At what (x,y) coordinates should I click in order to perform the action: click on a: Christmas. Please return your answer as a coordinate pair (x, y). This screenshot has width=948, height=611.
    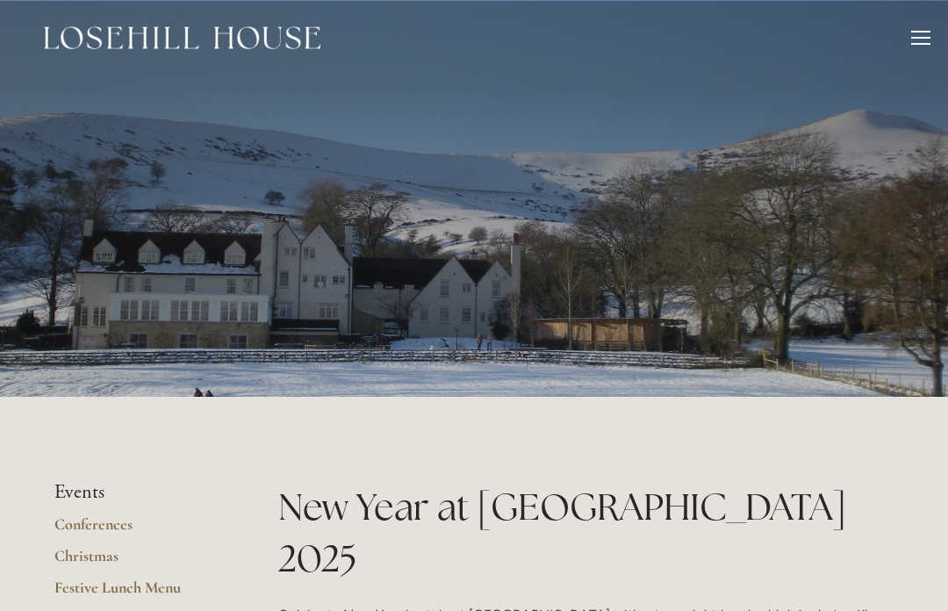
    Looking at the image, I should click on (138, 562).